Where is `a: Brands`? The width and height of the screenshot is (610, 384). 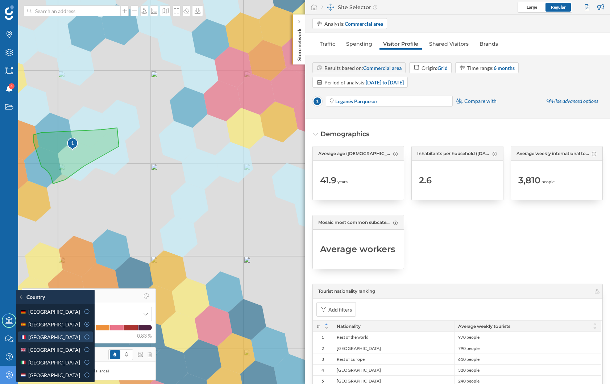
a: Brands is located at coordinates (489, 44).